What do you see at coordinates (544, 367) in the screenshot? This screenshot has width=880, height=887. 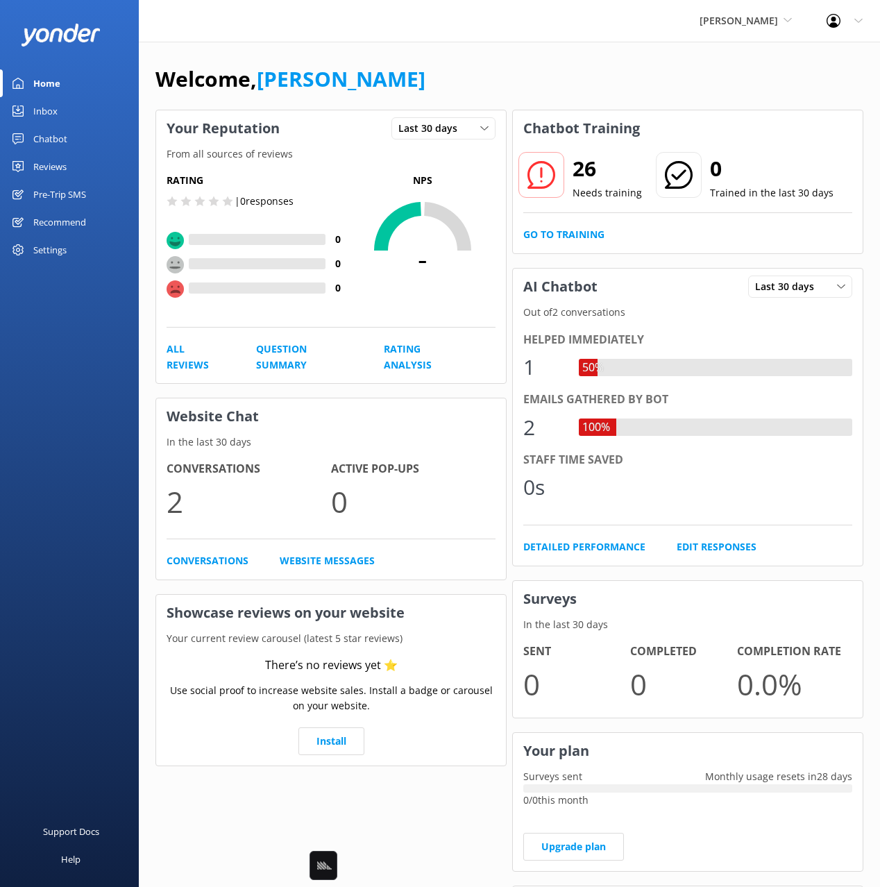 I see `div: 1` at bounding box center [544, 367].